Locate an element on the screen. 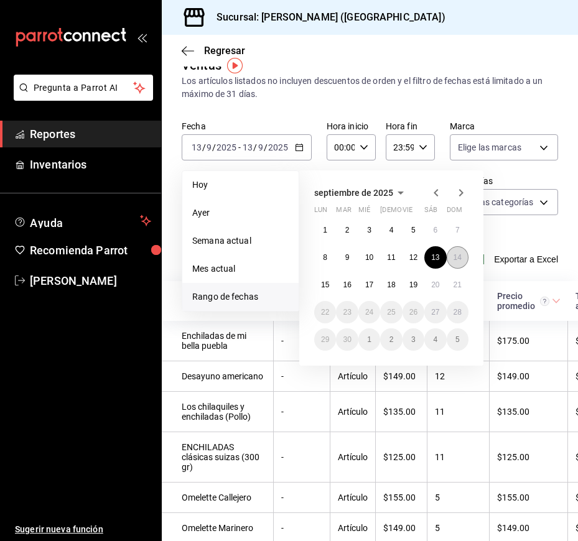 Image resolution: width=578 pixels, height=541 pixels. button: 9 de septiembre de 2025 is located at coordinates (346, 257).